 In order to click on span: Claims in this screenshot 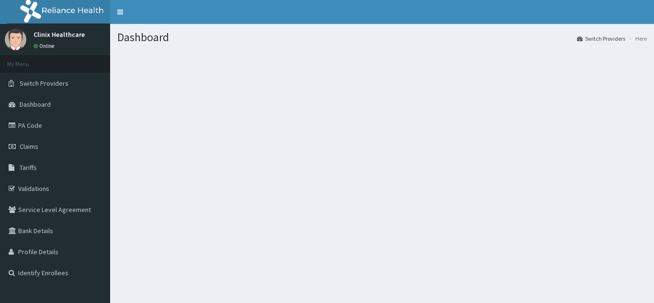, I will do `click(29, 147)`.